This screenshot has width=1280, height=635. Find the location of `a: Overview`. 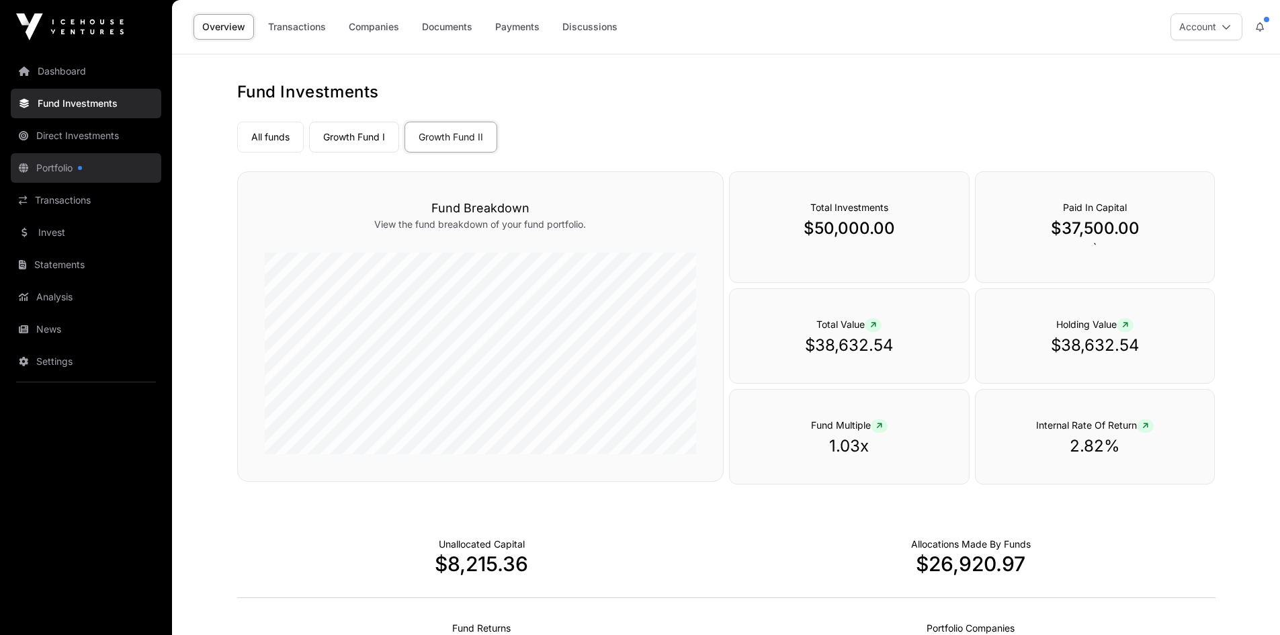

a: Overview is located at coordinates (224, 27).